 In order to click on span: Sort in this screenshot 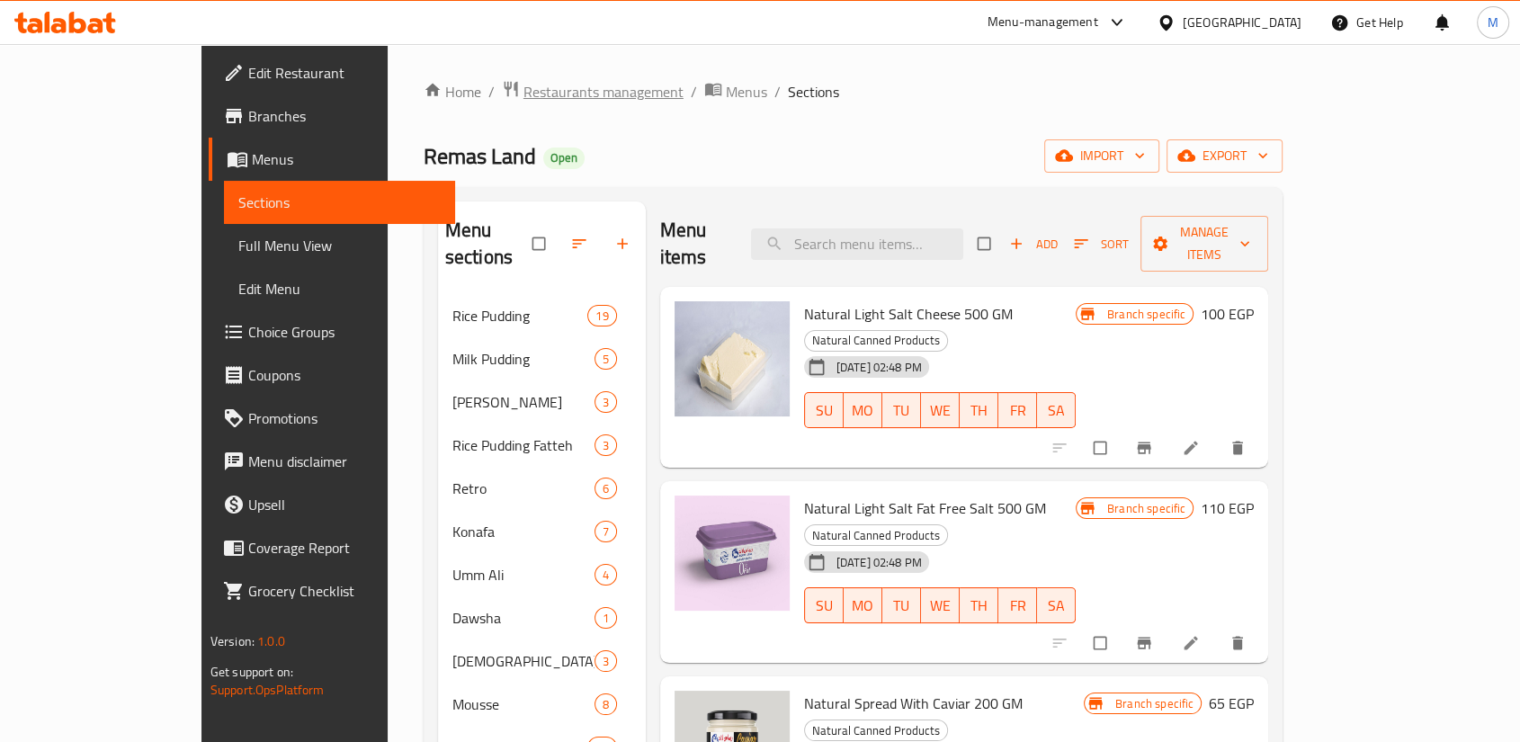, I will do `click(1101, 244)`.